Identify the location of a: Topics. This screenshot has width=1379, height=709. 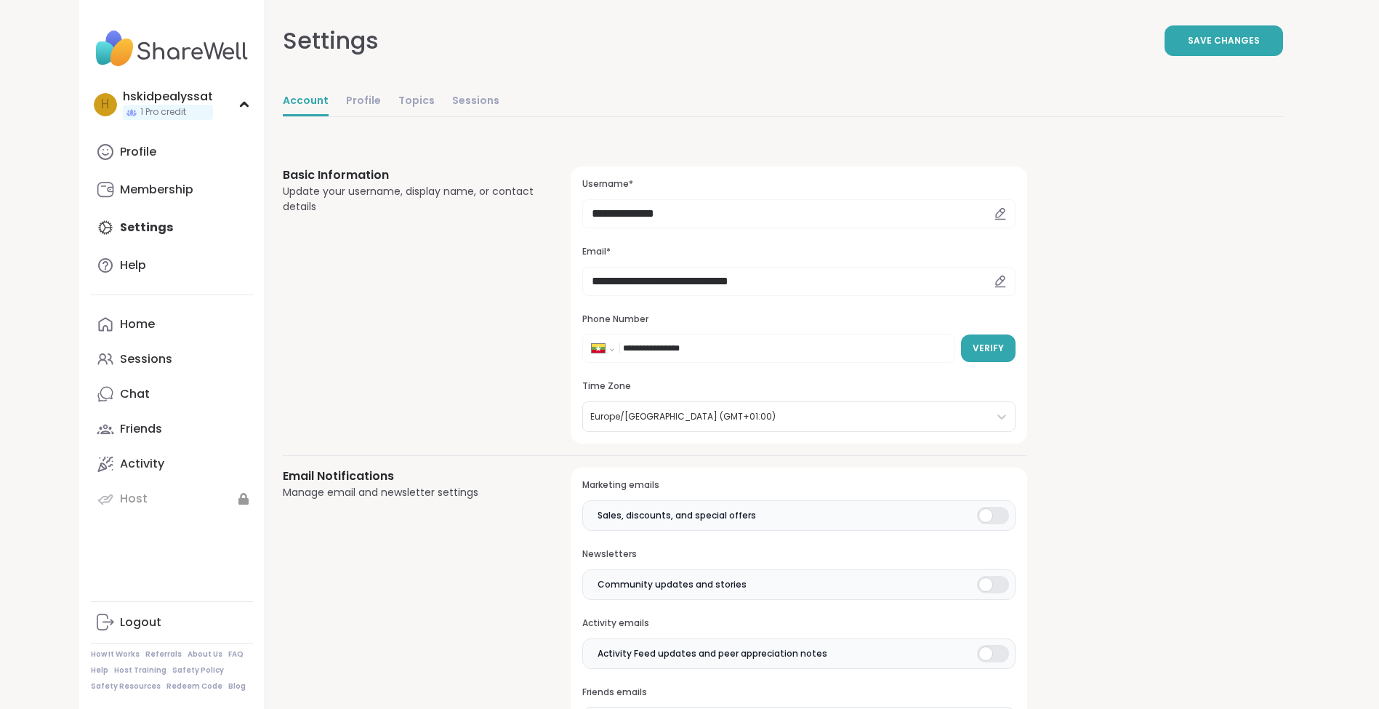
(417, 102).